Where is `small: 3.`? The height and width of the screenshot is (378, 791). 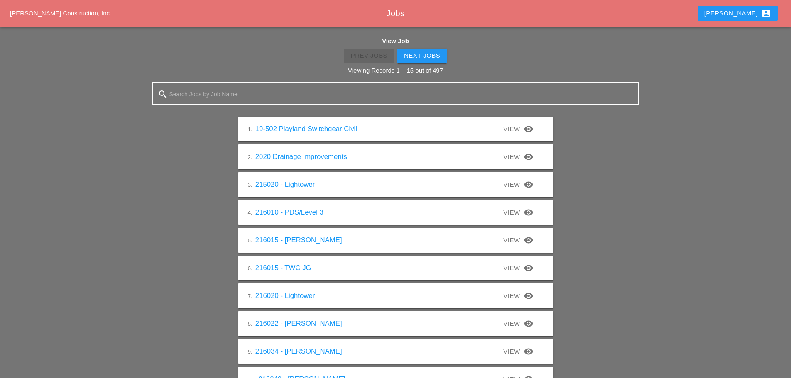
small: 3. is located at coordinates (250, 185).